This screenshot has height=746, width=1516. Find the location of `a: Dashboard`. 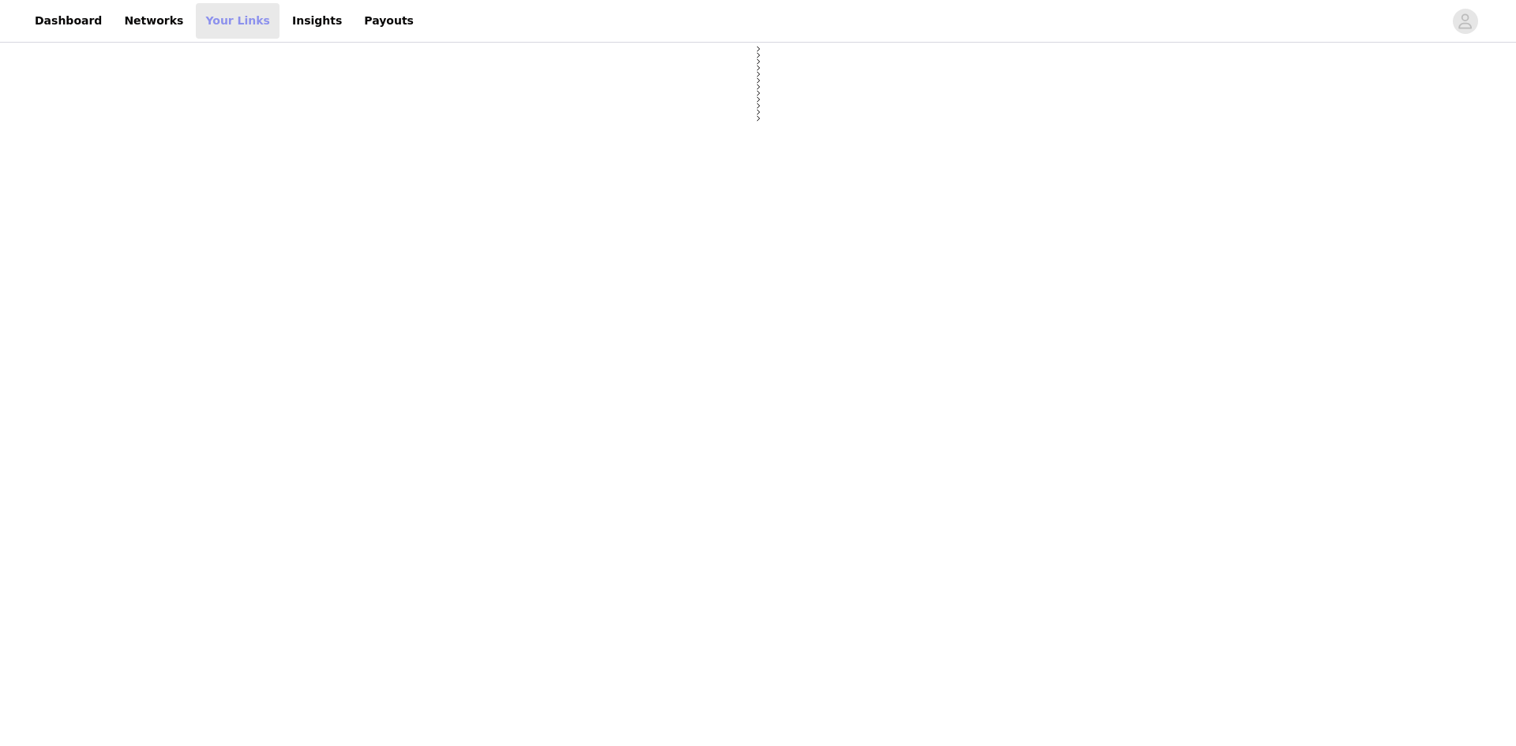

a: Dashboard is located at coordinates (68, 21).